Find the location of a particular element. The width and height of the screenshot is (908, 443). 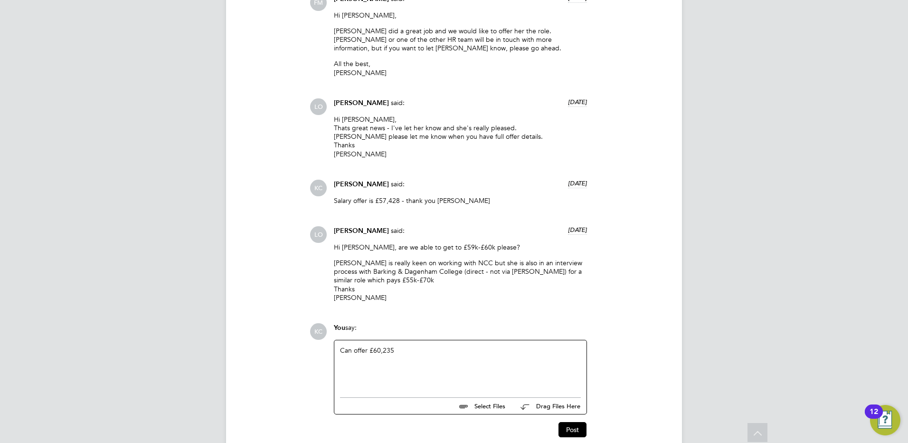

div: 12 is located at coordinates (874, 417).